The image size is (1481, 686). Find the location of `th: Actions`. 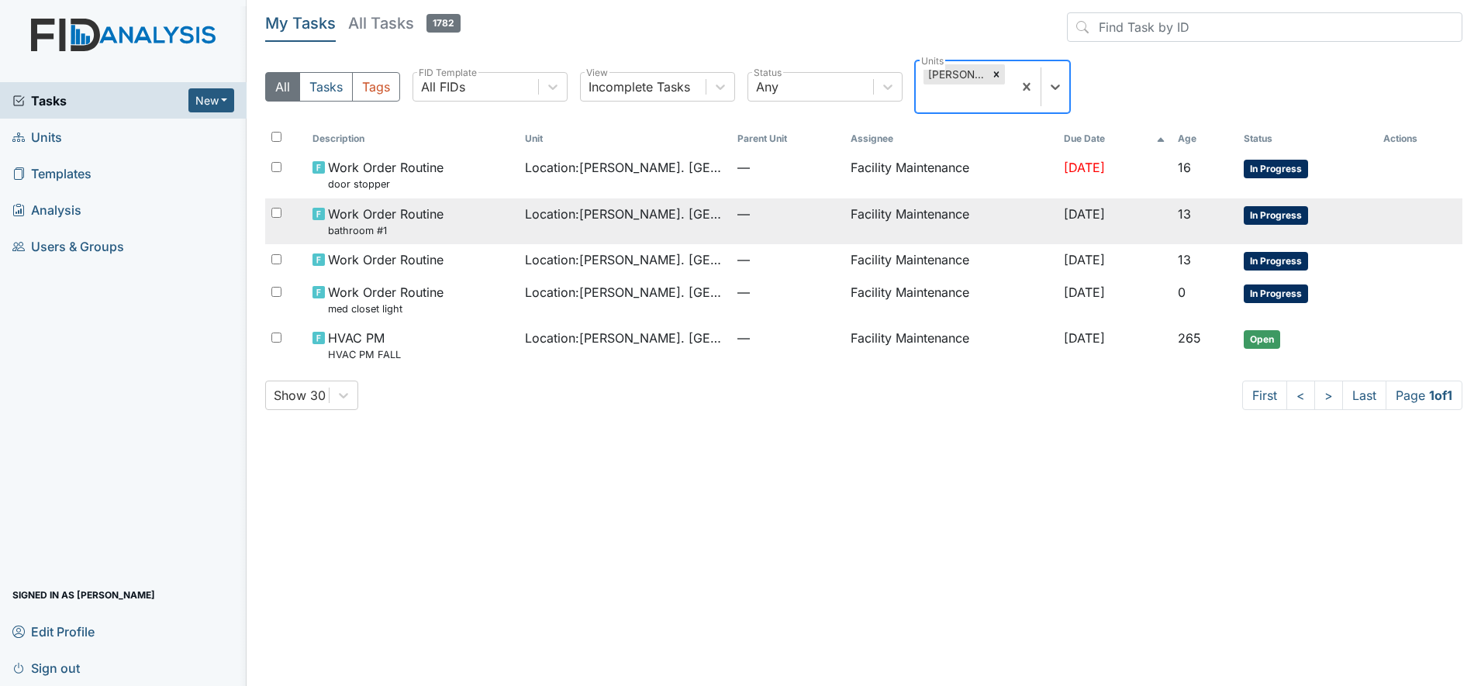

th: Actions is located at coordinates (1416, 139).